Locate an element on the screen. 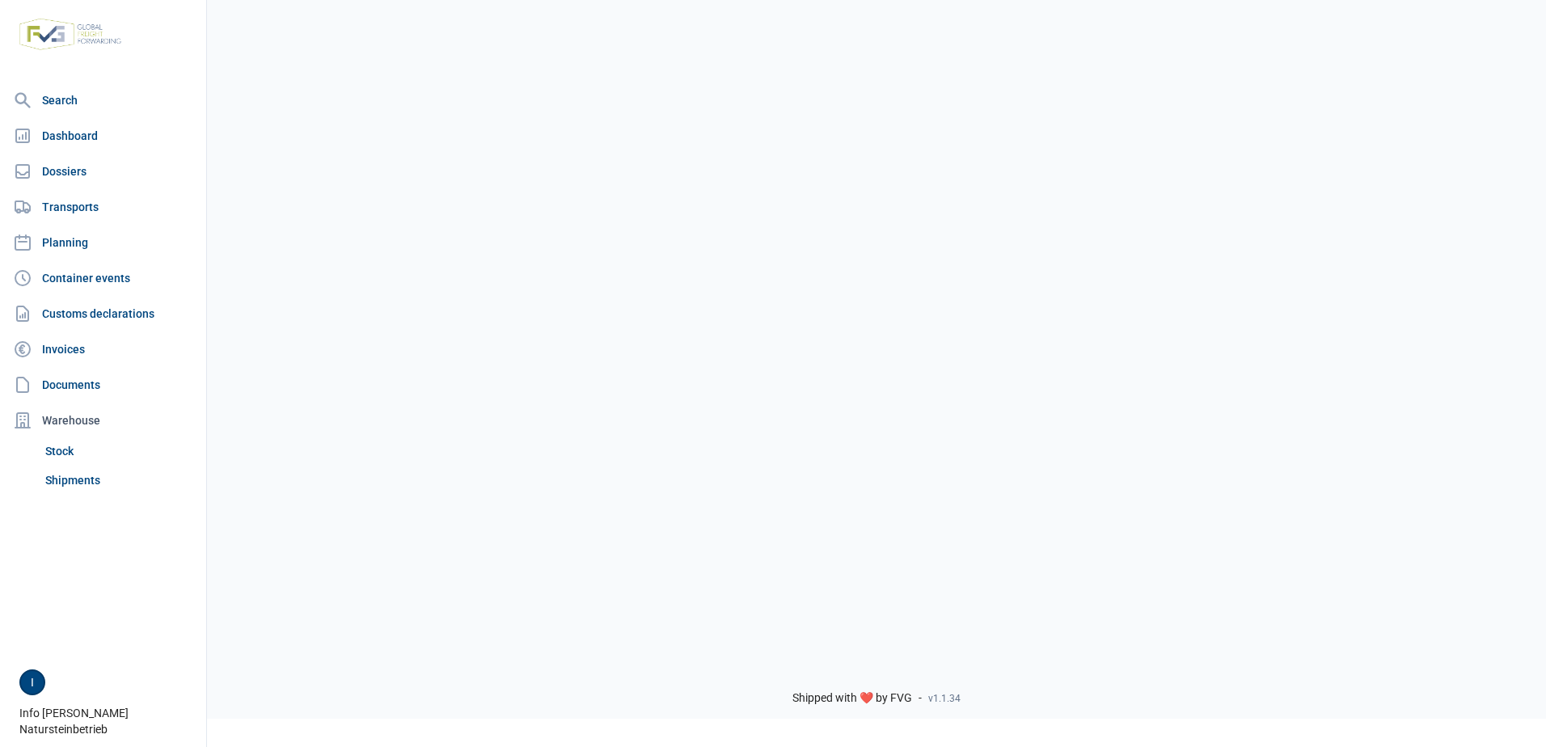 This screenshot has height=747, width=1546. a: Transports is located at coordinates (103, 207).